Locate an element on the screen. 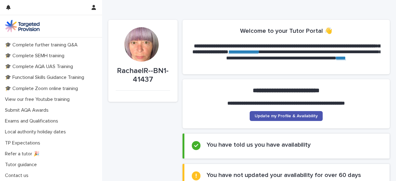  p: 🎓 Functional Skills Guidance Training is located at coordinates (46, 77).